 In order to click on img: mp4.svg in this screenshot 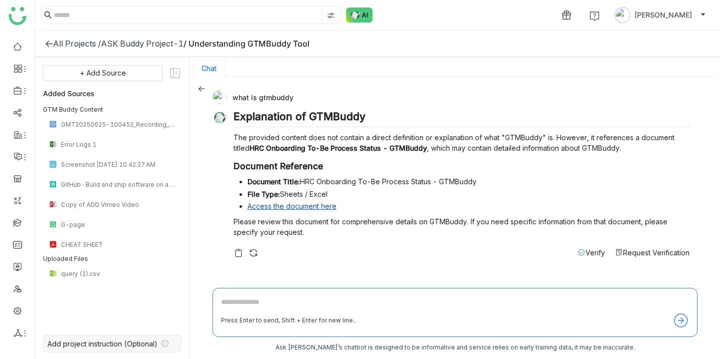, I will do `click(53, 124)`.